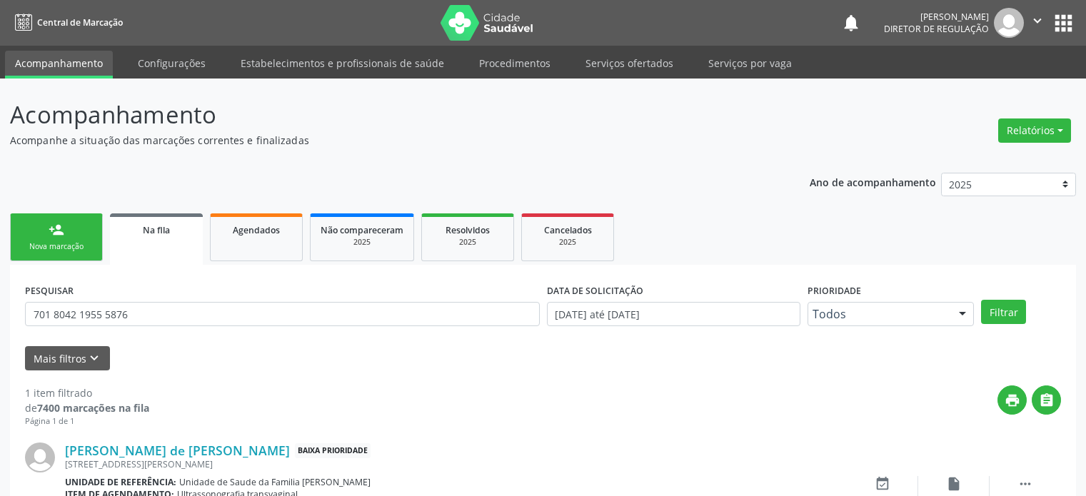 The width and height of the screenshot is (1086, 496). What do you see at coordinates (66, 22) in the screenshot?
I see `a: Central de Marcação` at bounding box center [66, 22].